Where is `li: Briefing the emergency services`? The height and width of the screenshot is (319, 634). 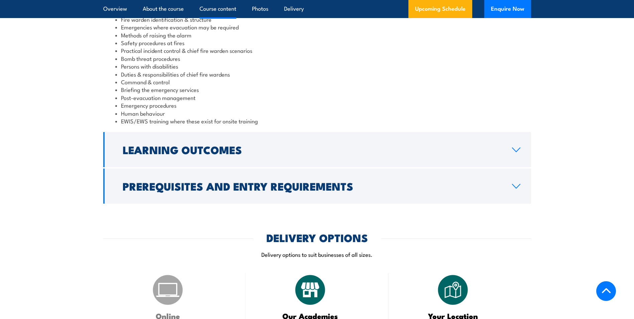
li: Briefing the emergency services is located at coordinates (317, 89).